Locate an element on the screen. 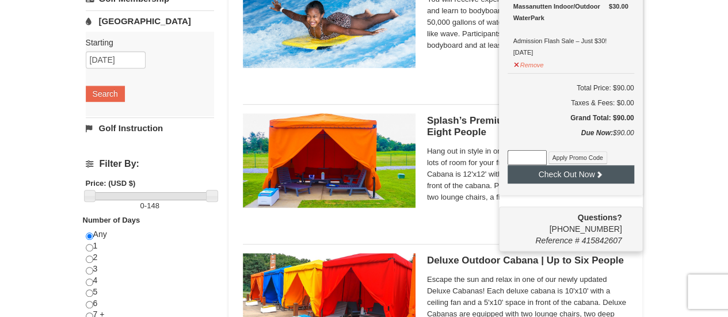  button: Apply Promo Code is located at coordinates (578, 158).